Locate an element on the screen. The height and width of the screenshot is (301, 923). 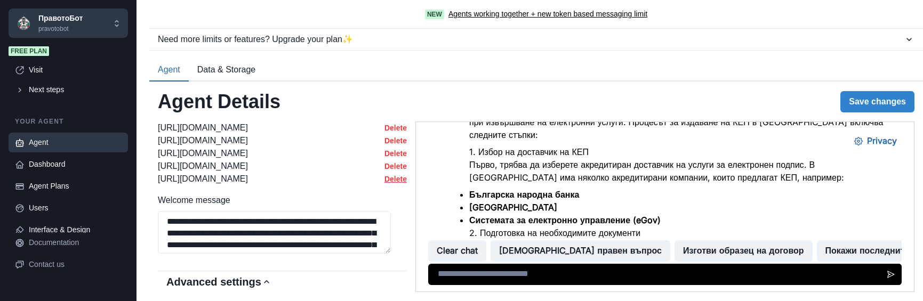
button: Изготви образец на договор is located at coordinates (327, 129).